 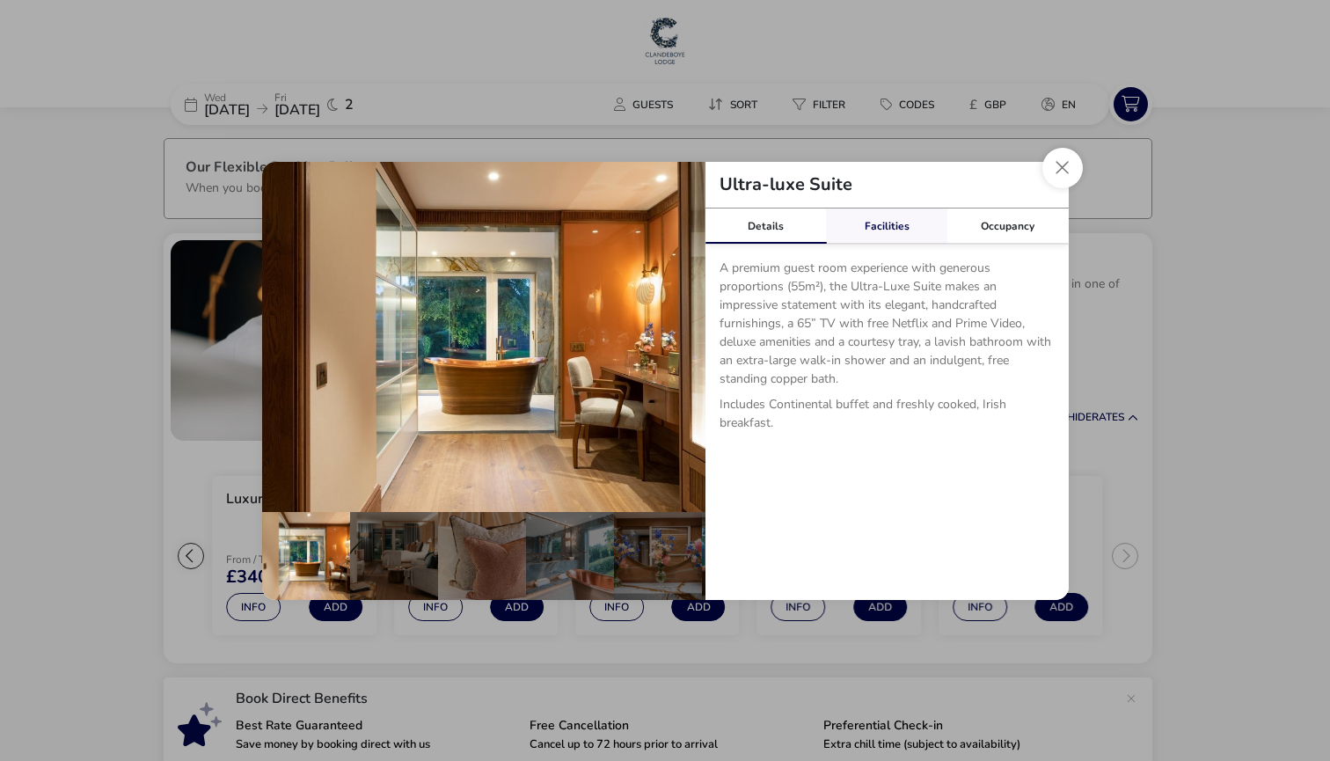 What do you see at coordinates (1063, 168) in the screenshot?
I see `button: Close dialog` at bounding box center [1063, 168].